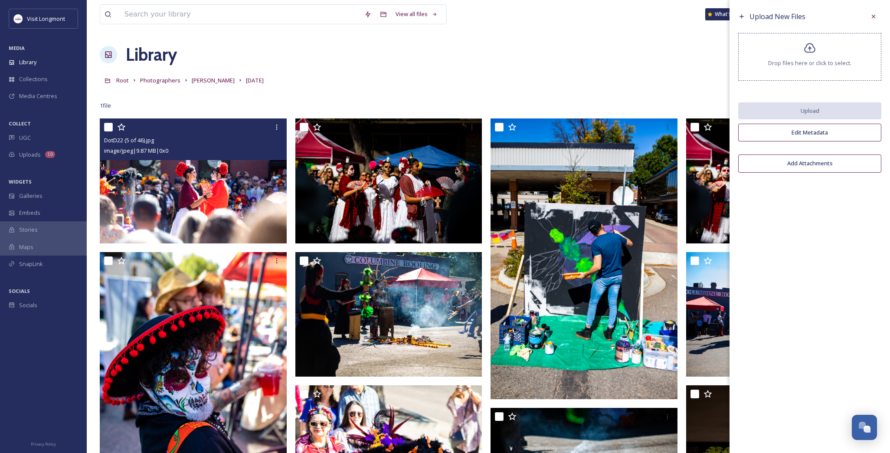 This screenshot has width=890, height=453. I want to click on span: COLLECT, so click(20, 123).